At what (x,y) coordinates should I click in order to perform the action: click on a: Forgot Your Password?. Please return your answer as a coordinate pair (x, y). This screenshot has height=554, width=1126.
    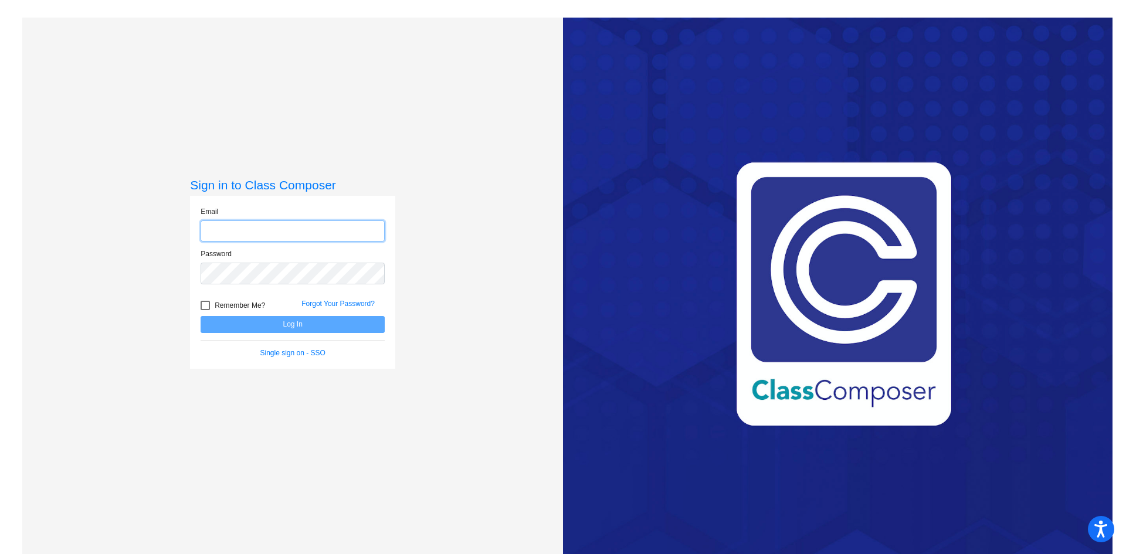
    Looking at the image, I should click on (338, 304).